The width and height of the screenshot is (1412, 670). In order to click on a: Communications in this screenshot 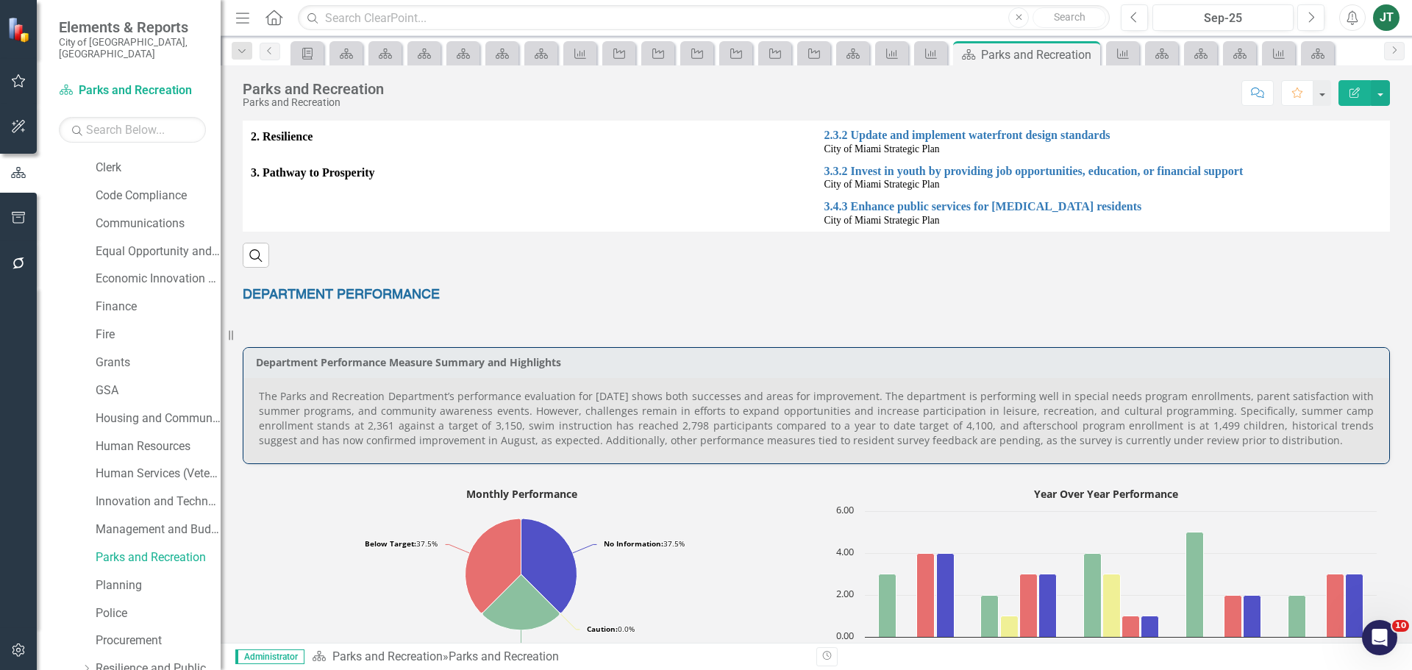, I will do `click(158, 224)`.